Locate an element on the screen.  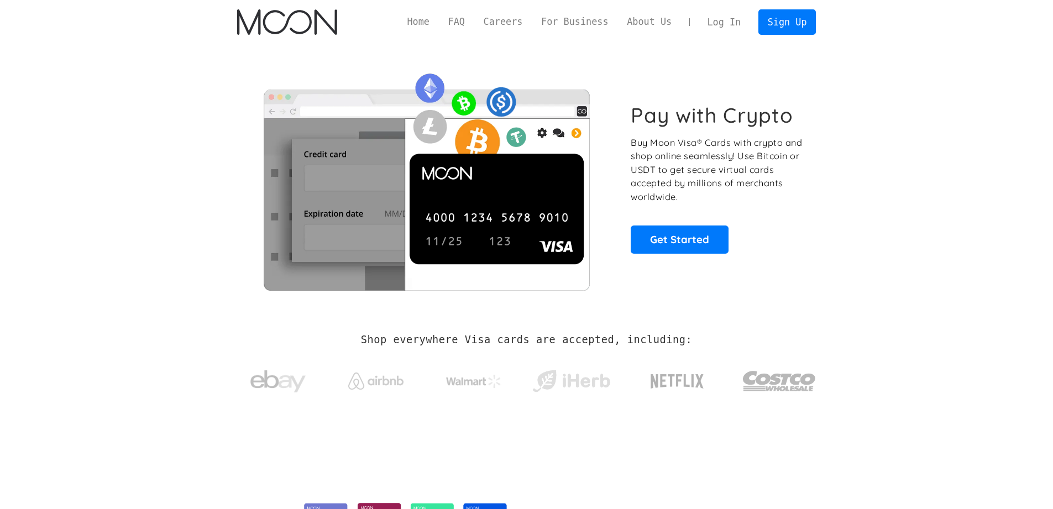
h2: Shop everywhere Visa cards are accepted, including: is located at coordinates (526, 340).